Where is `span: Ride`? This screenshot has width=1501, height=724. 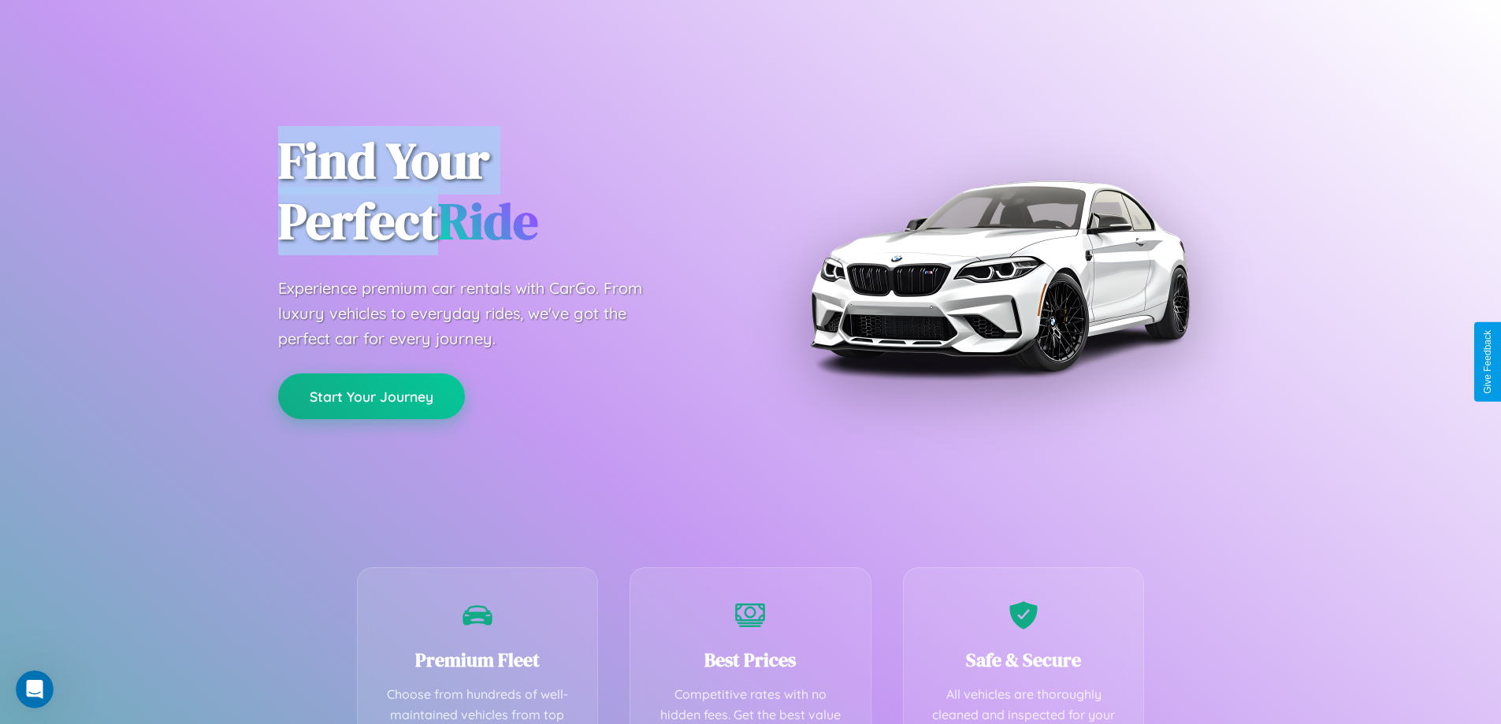 span: Ride is located at coordinates (488, 221).